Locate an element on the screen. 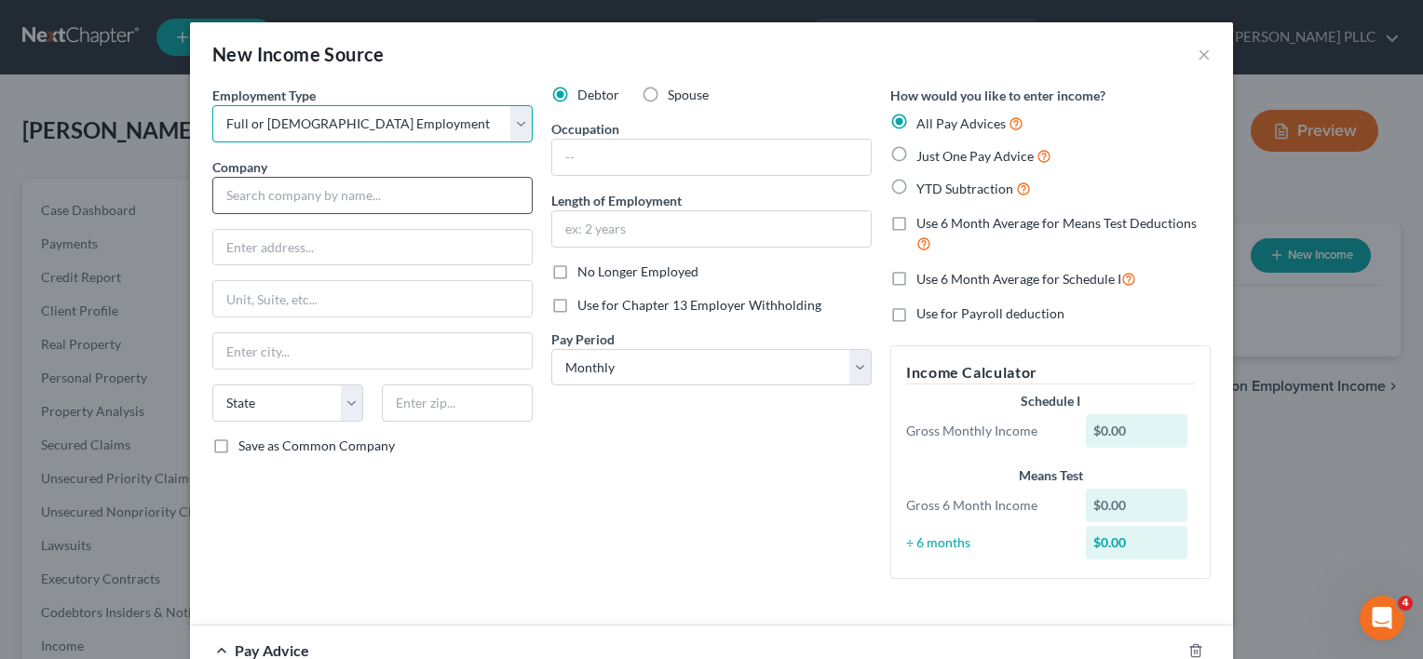  label: Occupation is located at coordinates (585, 128).